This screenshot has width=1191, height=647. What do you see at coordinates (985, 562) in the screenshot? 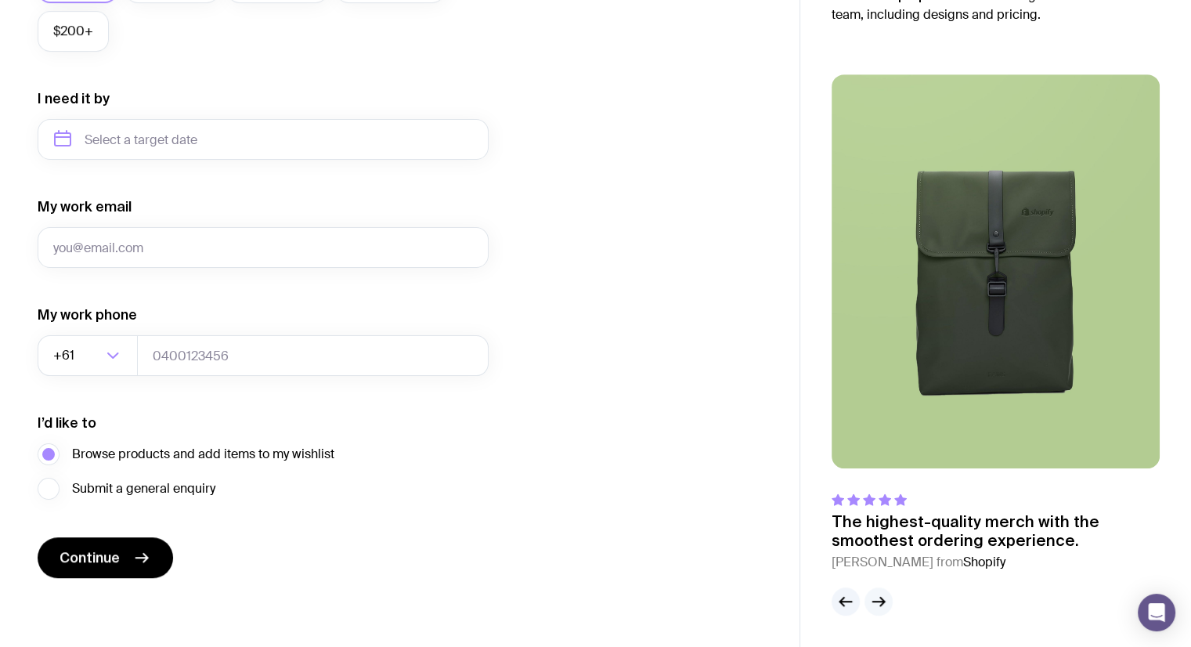
I see `span: Shopify` at bounding box center [985, 562].